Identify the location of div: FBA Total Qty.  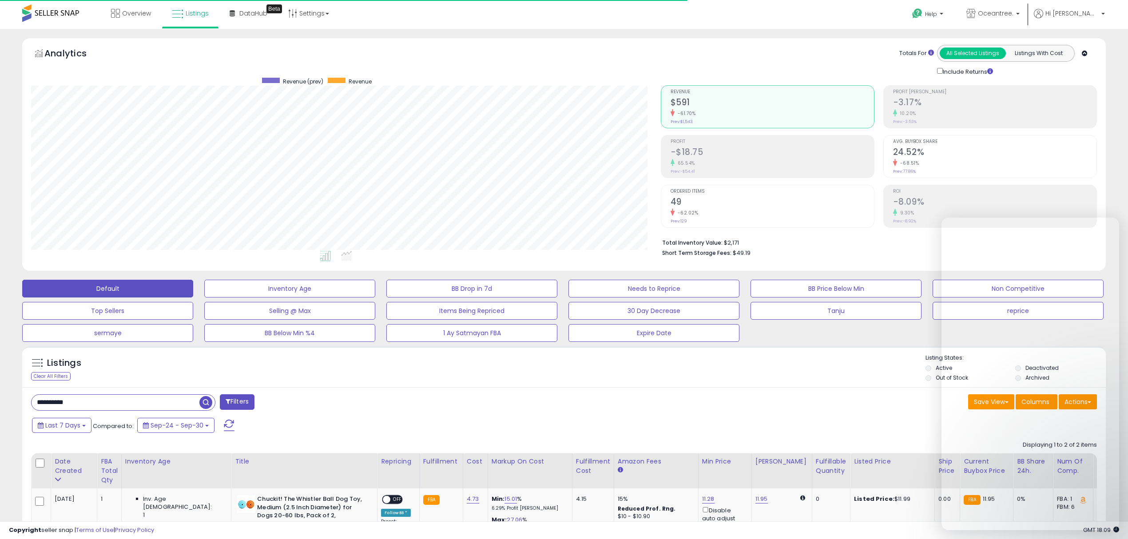
(109, 471).